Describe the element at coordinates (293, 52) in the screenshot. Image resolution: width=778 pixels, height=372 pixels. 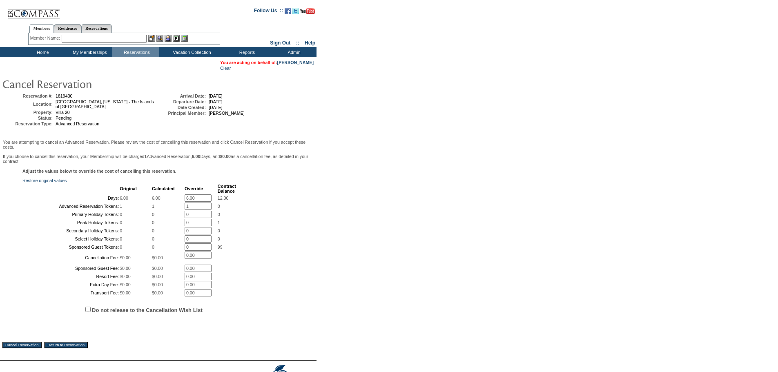
I see `td: Admin` at that location.